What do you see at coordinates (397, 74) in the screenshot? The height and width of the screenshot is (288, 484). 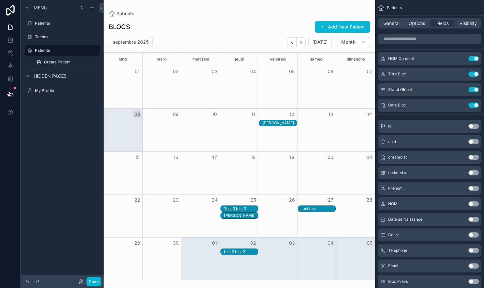 I see `span: Titre Bloc` at bounding box center [397, 74].